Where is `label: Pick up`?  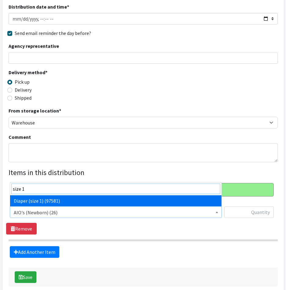
label: Pick up is located at coordinates (22, 82).